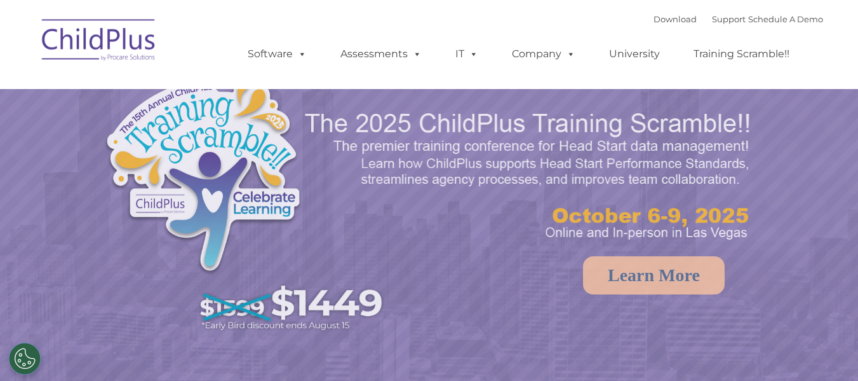  What do you see at coordinates (381, 54) in the screenshot?
I see `a: Assessments` at bounding box center [381, 54].